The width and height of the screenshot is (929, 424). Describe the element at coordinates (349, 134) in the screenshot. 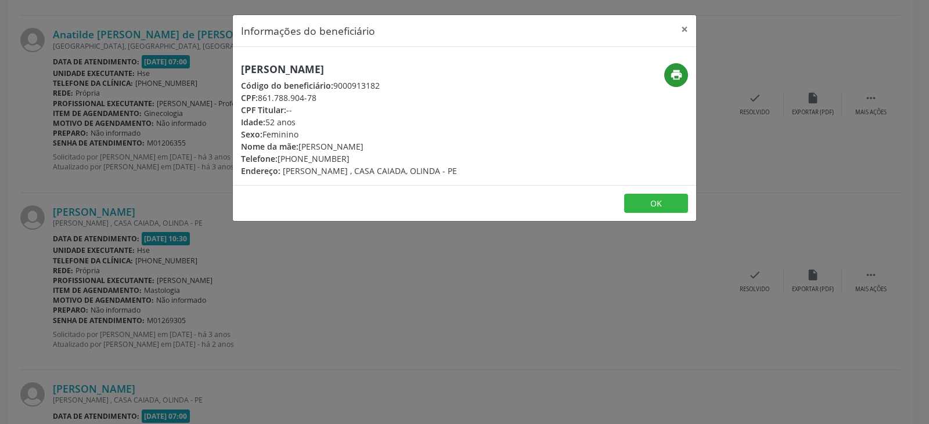

I see `div: Feminino` at that location.